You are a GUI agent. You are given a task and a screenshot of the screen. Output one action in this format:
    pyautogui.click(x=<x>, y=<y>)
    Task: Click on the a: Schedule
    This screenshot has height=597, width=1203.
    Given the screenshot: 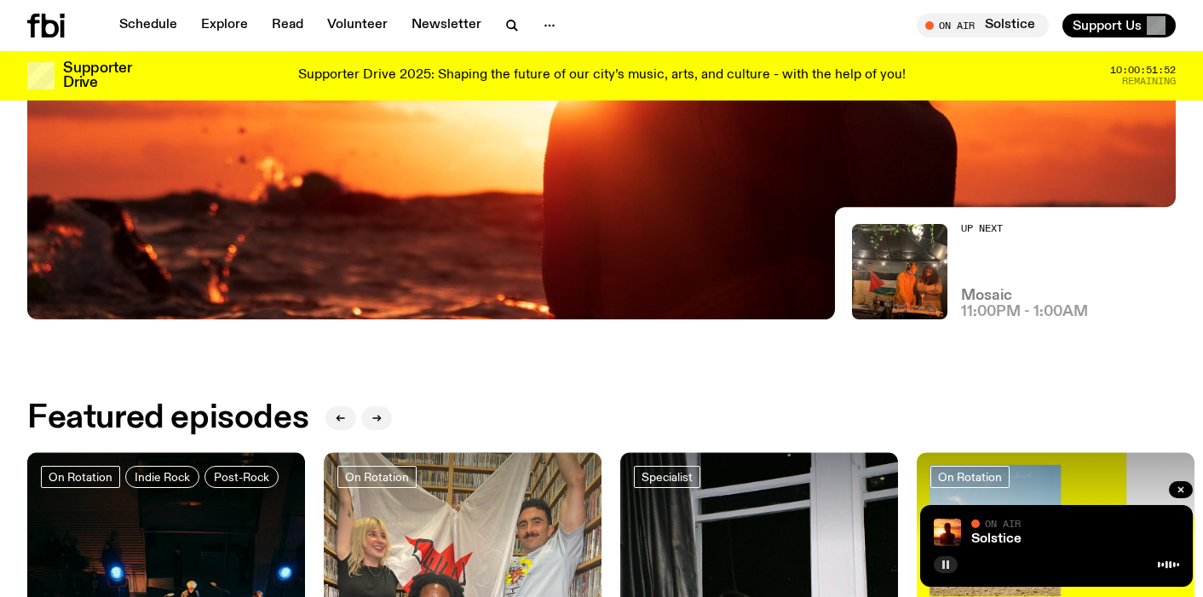 What is the action you would take?
    pyautogui.click(x=148, y=26)
    